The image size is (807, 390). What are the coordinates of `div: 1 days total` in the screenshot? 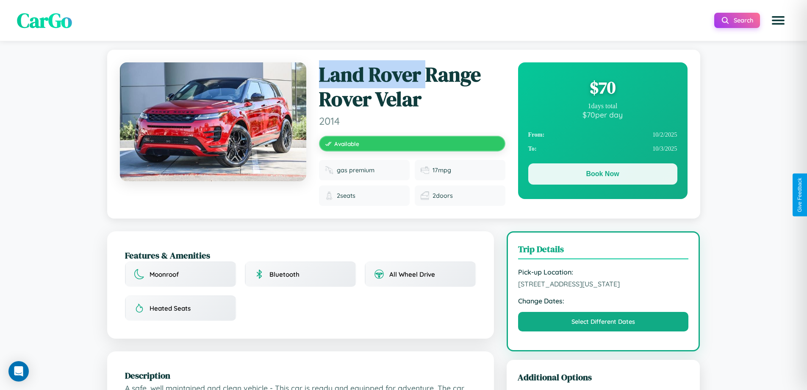 It's located at (603, 106).